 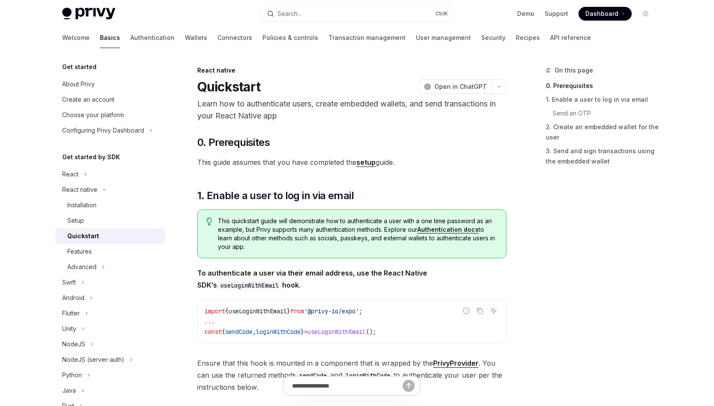 I want to click on div: Features, so click(x=79, y=251).